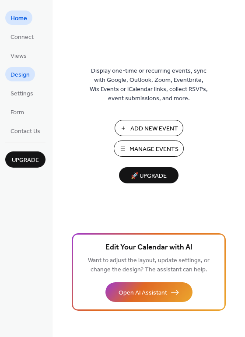  What do you see at coordinates (149, 148) in the screenshot?
I see `button: Manage Events` at bounding box center [149, 148].